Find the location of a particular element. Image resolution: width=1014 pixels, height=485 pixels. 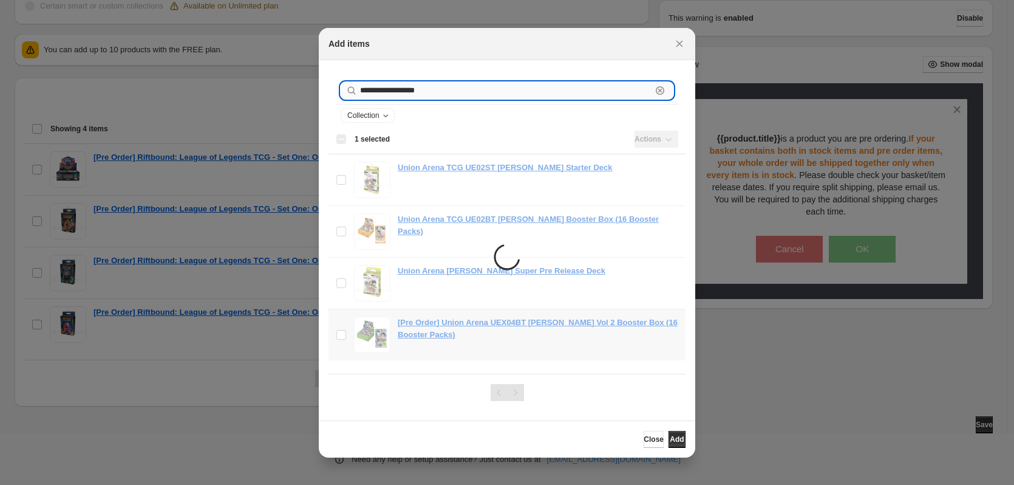

button: Clear is located at coordinates (660, 90).